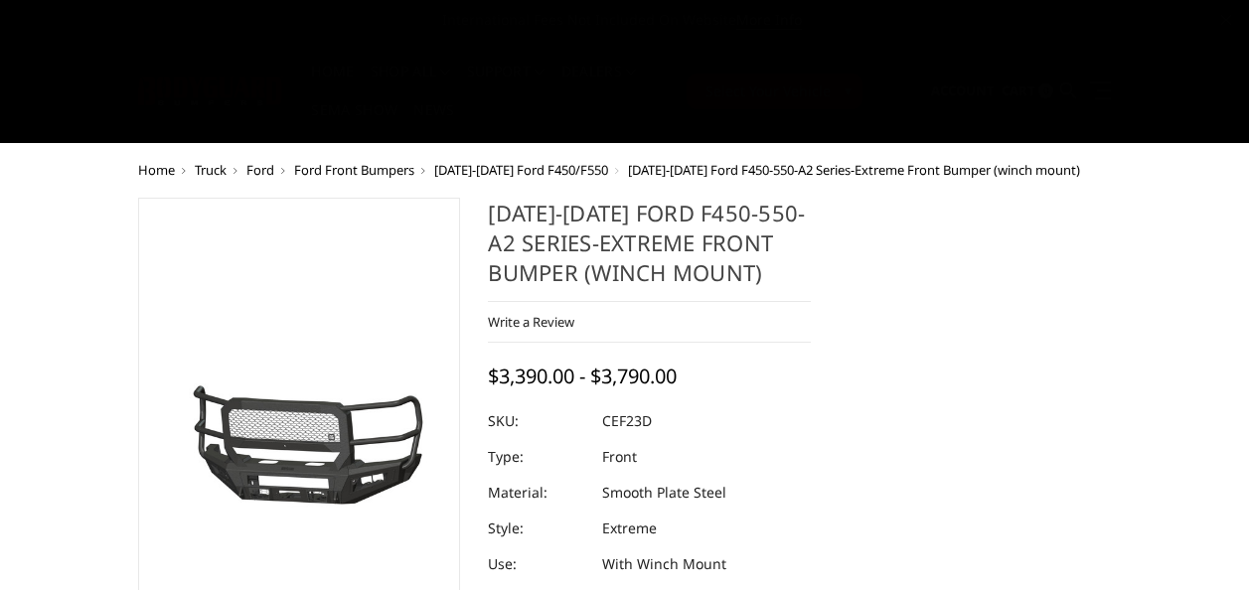  Describe the element at coordinates (619, 457) in the screenshot. I see `dd: Front` at that location.